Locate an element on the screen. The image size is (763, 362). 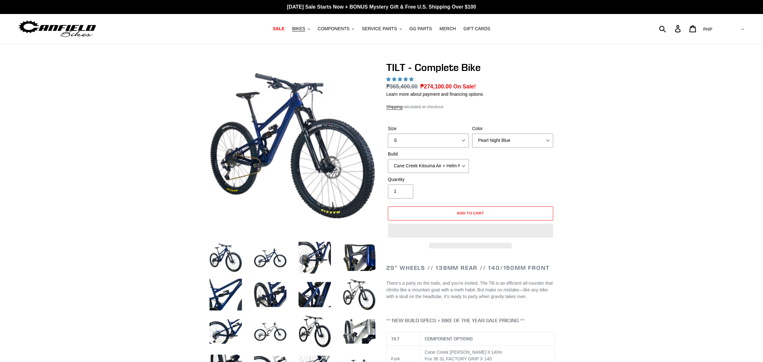
span: GG PARTS is located at coordinates (420, 29).